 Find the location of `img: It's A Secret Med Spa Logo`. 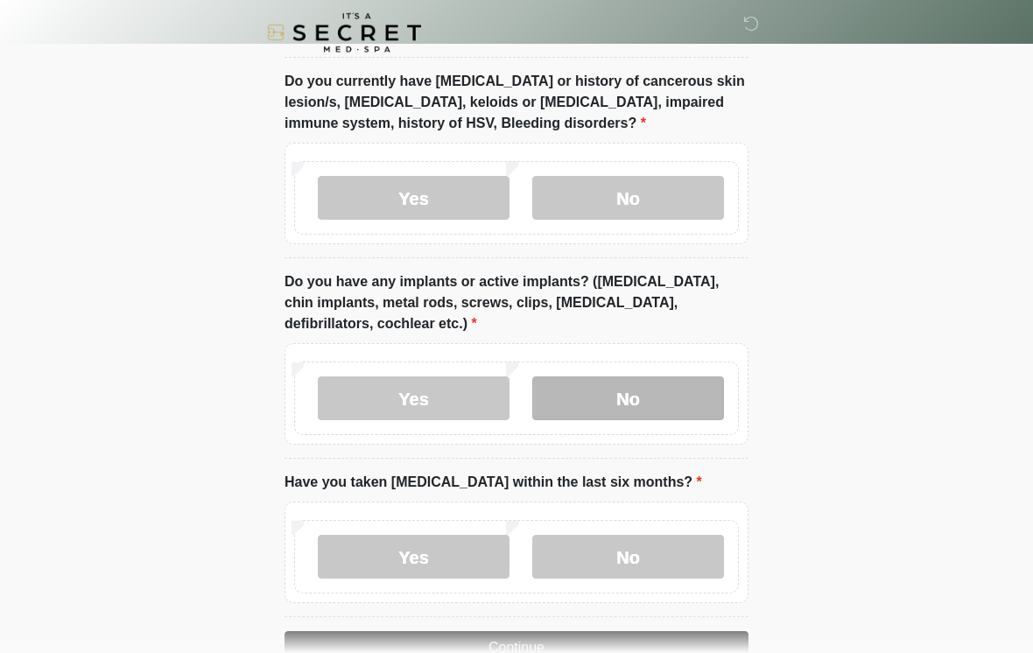

img: It's A Secret Med Spa Logo is located at coordinates (344, 32).